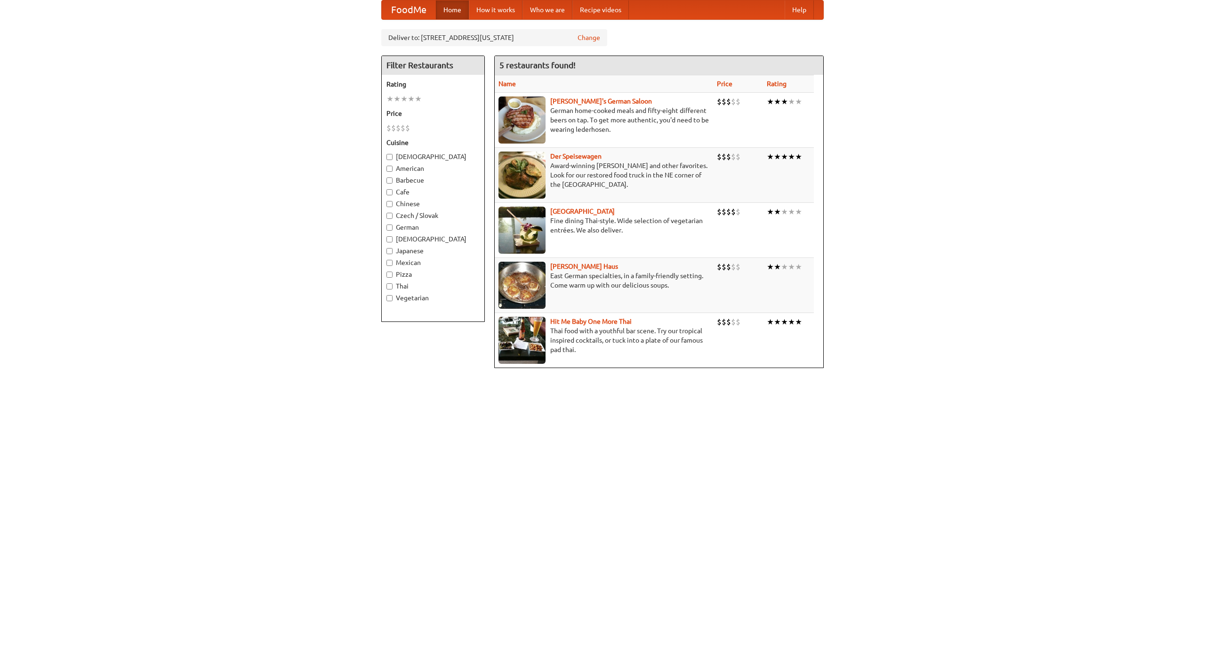 This screenshot has width=1205, height=666. Describe the element at coordinates (591, 321) in the screenshot. I see `b: Hit Me Baby One More Thai` at that location.